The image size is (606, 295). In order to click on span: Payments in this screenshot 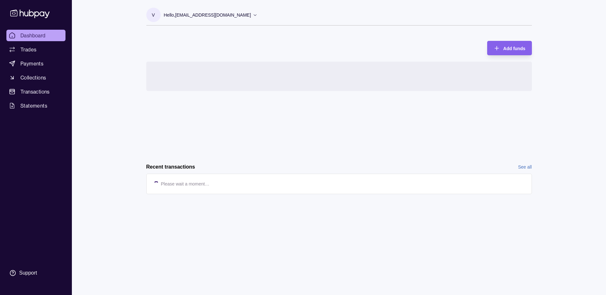, I will do `click(32, 64)`.